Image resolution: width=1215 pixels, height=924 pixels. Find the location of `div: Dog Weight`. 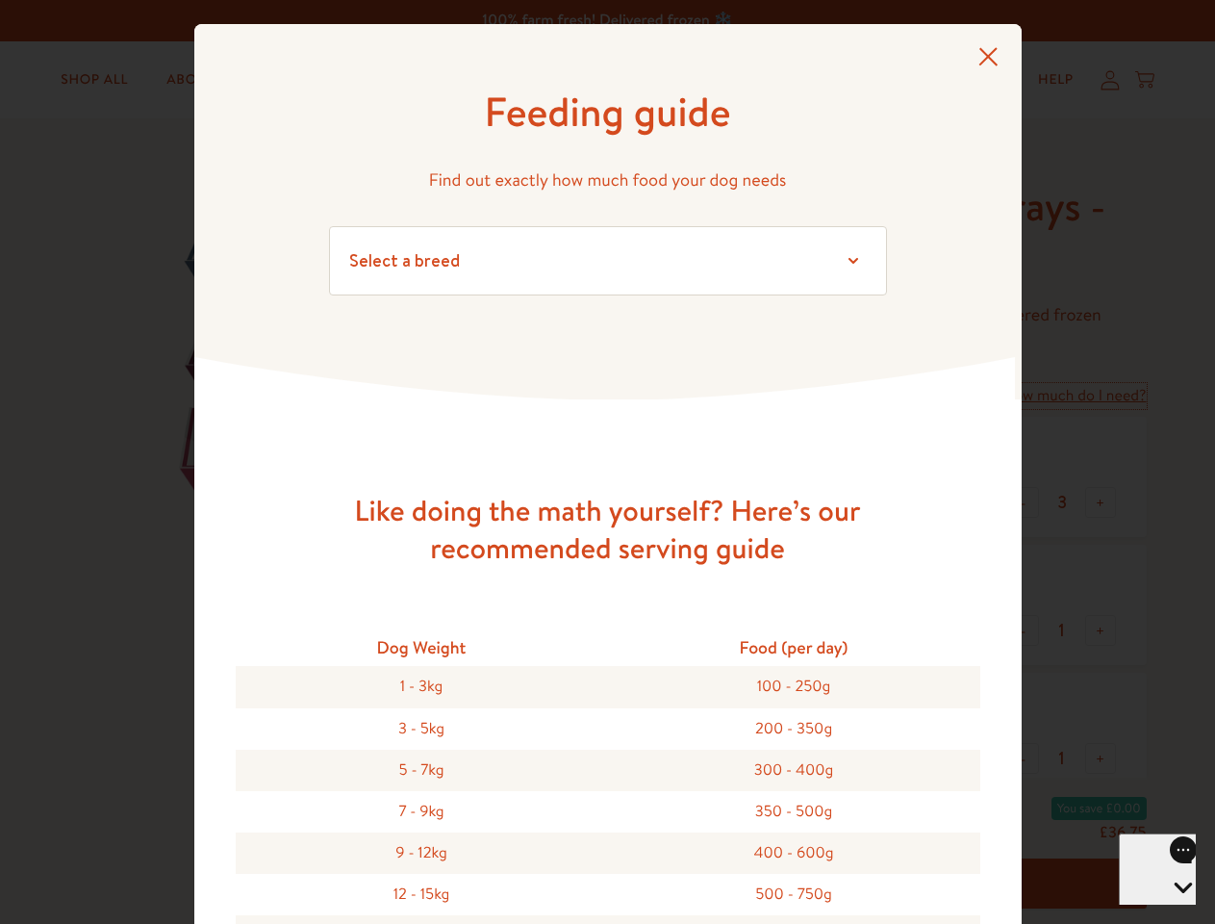

div: Dog Weight is located at coordinates (421, 647).